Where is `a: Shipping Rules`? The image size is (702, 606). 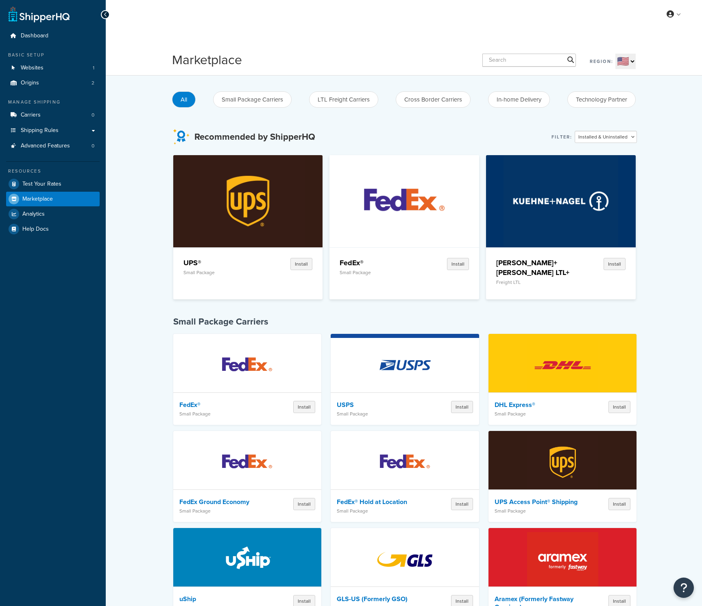 a: Shipping Rules is located at coordinates (53, 130).